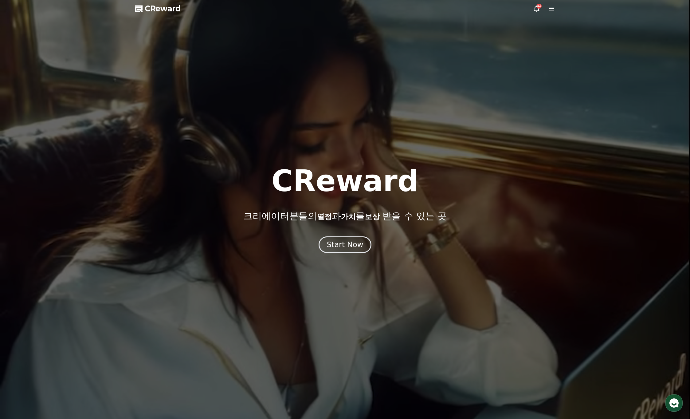  Describe the element at coordinates (345, 216) in the screenshot. I see `p: 크리에이터분들의 과 를 받을 수 있는 곳` at that location.